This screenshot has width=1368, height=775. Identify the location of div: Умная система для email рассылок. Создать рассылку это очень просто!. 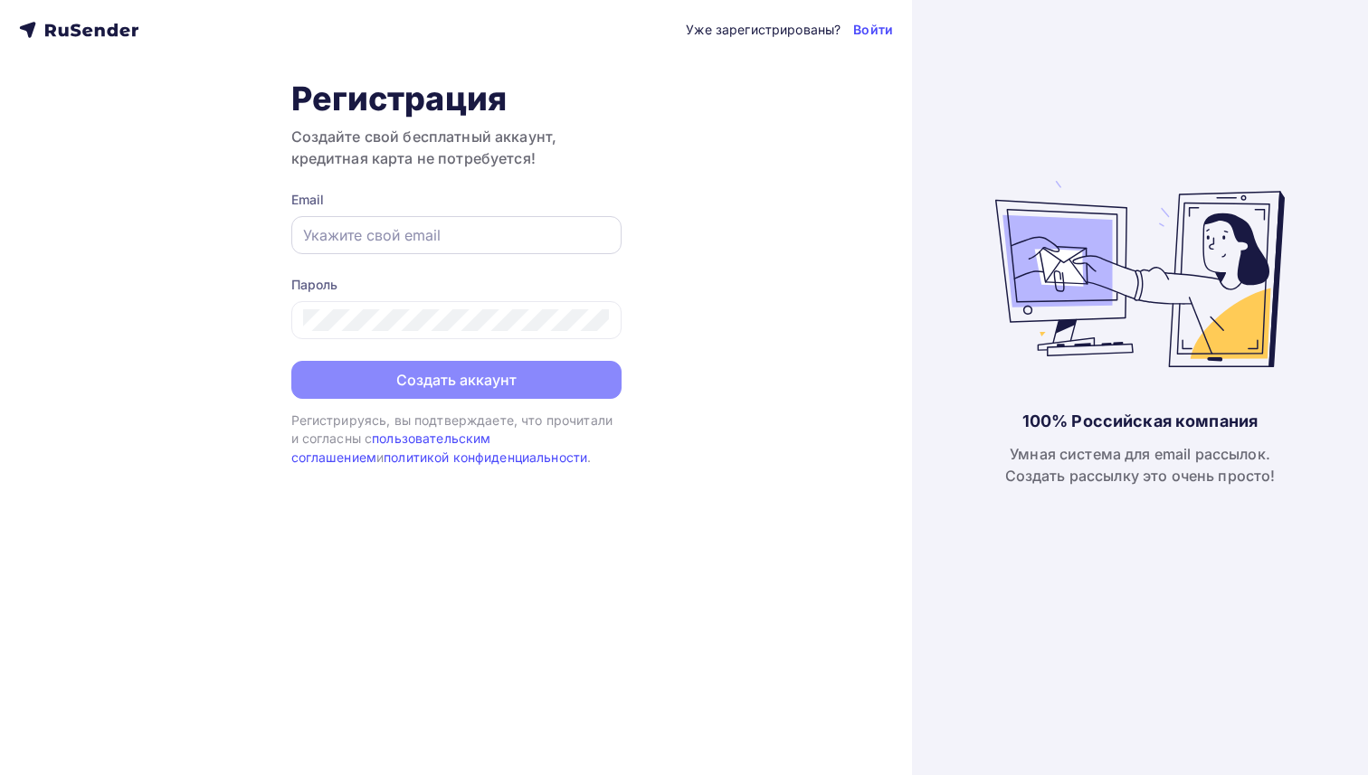
(1140, 465).